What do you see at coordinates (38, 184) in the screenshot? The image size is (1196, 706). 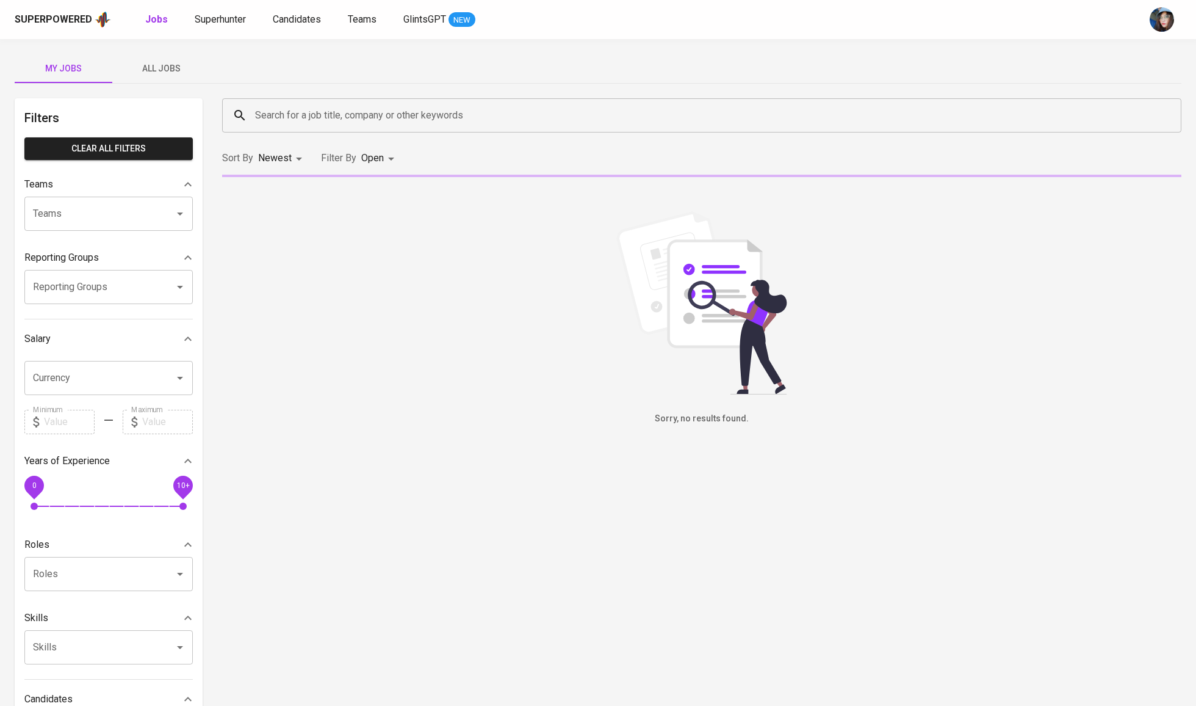 I see `p: Teams` at bounding box center [38, 184].